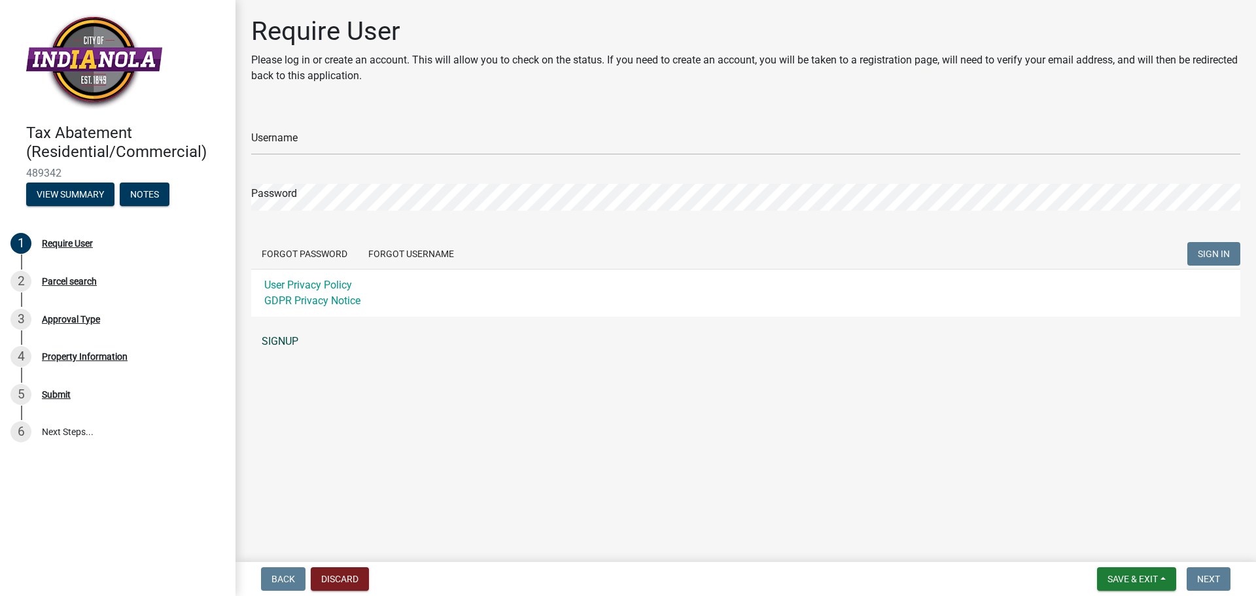 This screenshot has width=1256, height=596. I want to click on div: 1, so click(21, 243).